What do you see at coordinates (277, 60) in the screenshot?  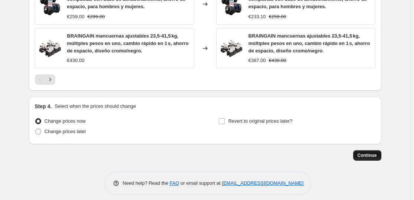 I see `strike: €430.00` at bounding box center [277, 60].